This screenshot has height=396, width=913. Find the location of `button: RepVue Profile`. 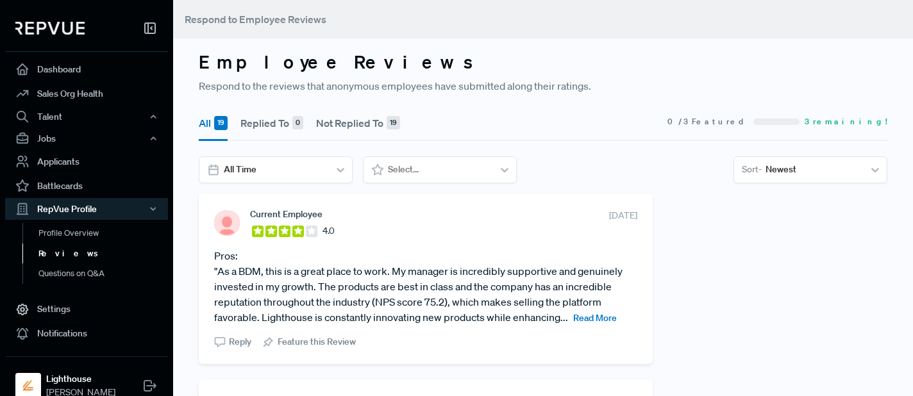

button: RepVue Profile is located at coordinates (87, 209).